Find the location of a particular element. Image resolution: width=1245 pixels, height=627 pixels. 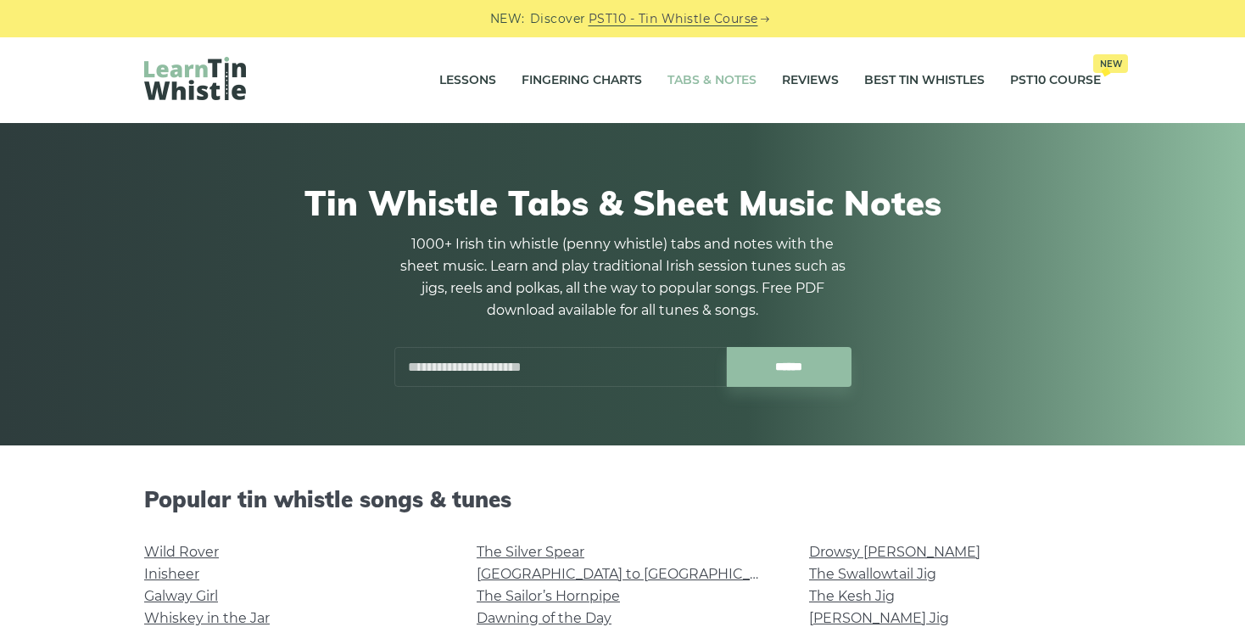

a: The Kesh Jig is located at coordinates (852, 595).